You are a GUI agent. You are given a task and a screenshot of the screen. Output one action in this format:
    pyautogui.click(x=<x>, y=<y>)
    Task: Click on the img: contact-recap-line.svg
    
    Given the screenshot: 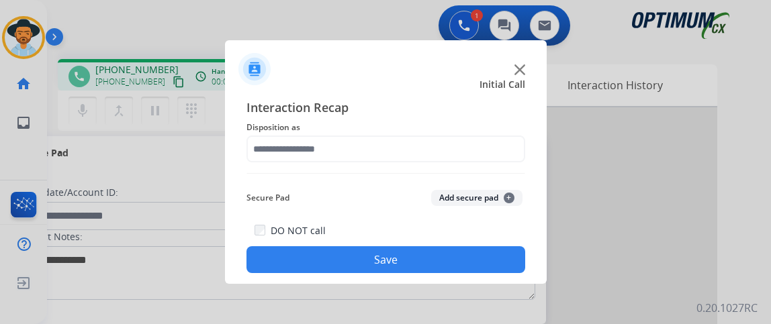 What is the action you would take?
    pyautogui.click(x=385, y=173)
    